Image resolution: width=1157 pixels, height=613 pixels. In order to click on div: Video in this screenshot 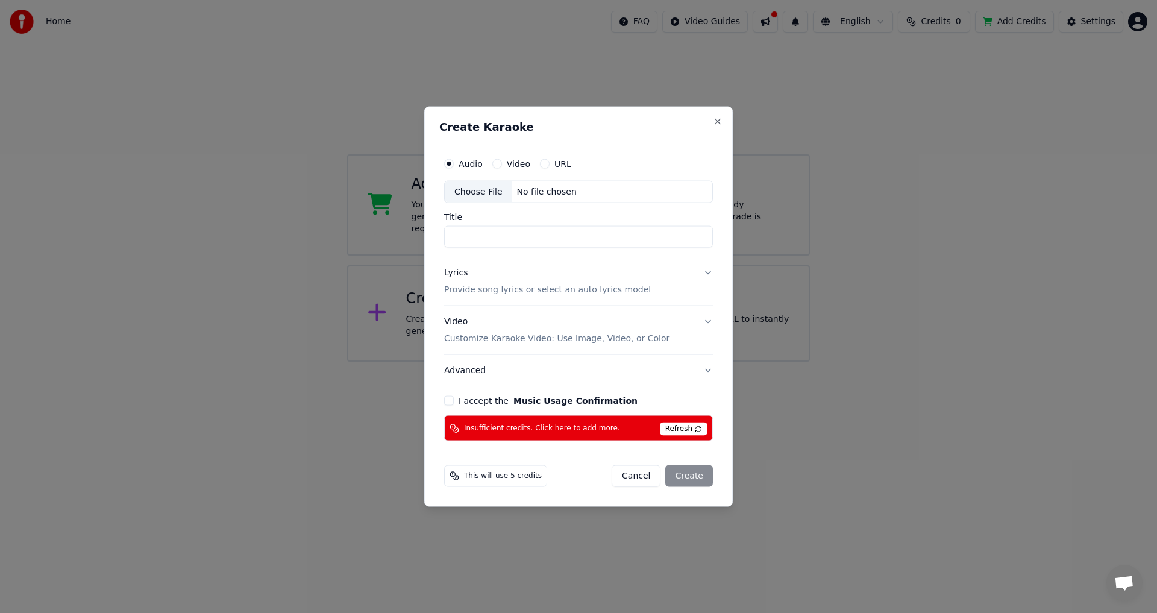, I will do `click(557, 330)`.